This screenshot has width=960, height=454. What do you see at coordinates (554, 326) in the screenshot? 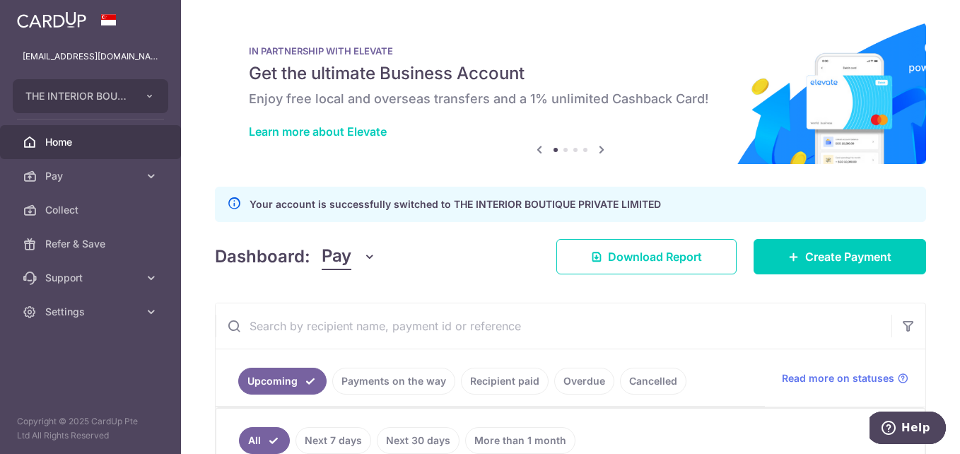
I see `input: Search by recipient name, payment id or reference` at bounding box center [554, 326].